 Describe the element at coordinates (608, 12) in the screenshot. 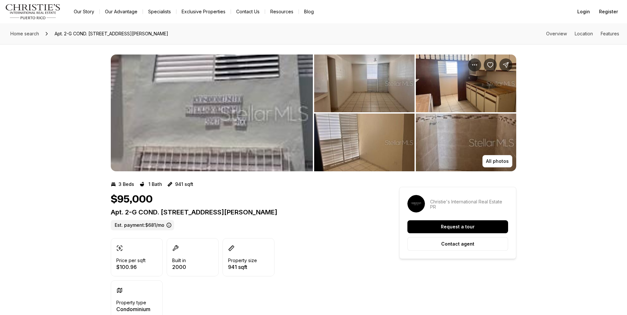

I see `button: Register` at that location.